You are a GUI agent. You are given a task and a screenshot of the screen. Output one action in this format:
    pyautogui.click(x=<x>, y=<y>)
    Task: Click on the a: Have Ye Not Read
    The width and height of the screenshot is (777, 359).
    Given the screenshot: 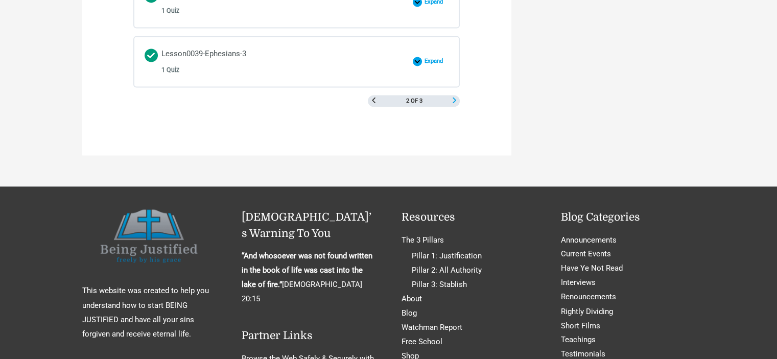 What is the action you would take?
    pyautogui.click(x=592, y=268)
    